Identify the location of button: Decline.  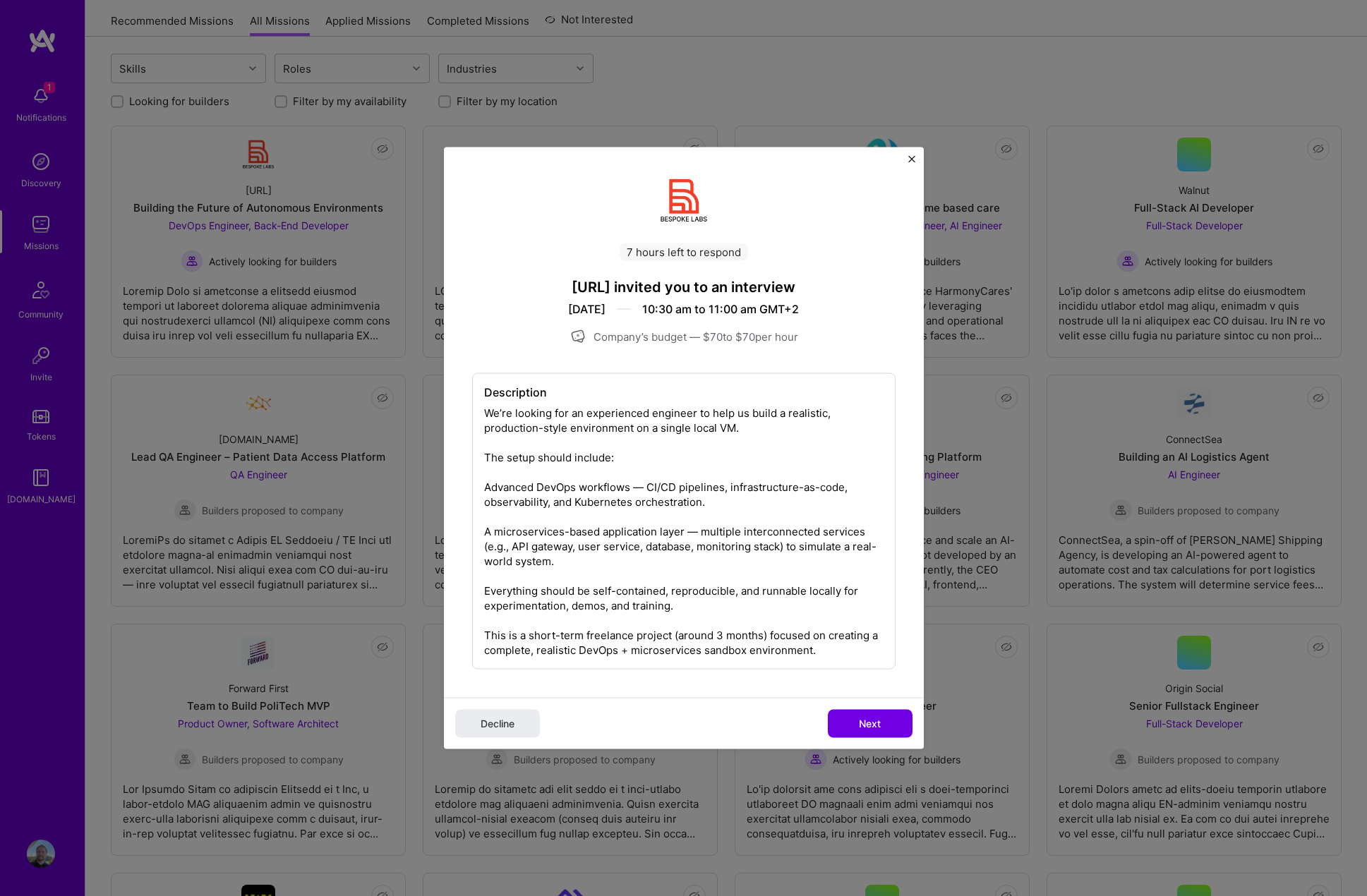
(498, 724).